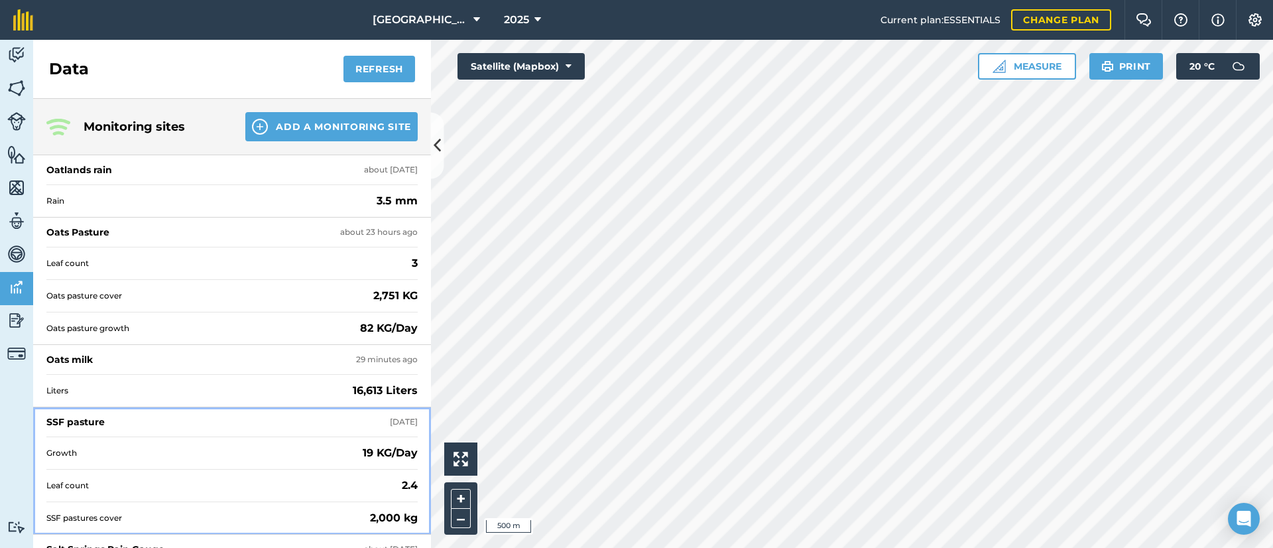 This screenshot has height=548, width=1273. I want to click on img: svg+xml;base64,PHN2ZyB4bWxucz0iaHR0cDovL3d3dy53My5vcmcvMjAwMC9zdmciIHdpZHRoPSIxNyIgaGVpZ2h0PSIxNy..., so click(1218, 20).